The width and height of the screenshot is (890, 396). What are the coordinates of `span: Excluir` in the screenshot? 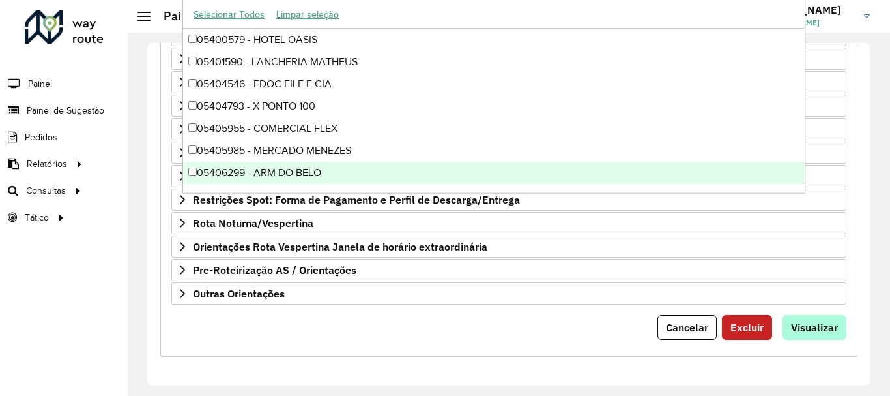 It's located at (747, 327).